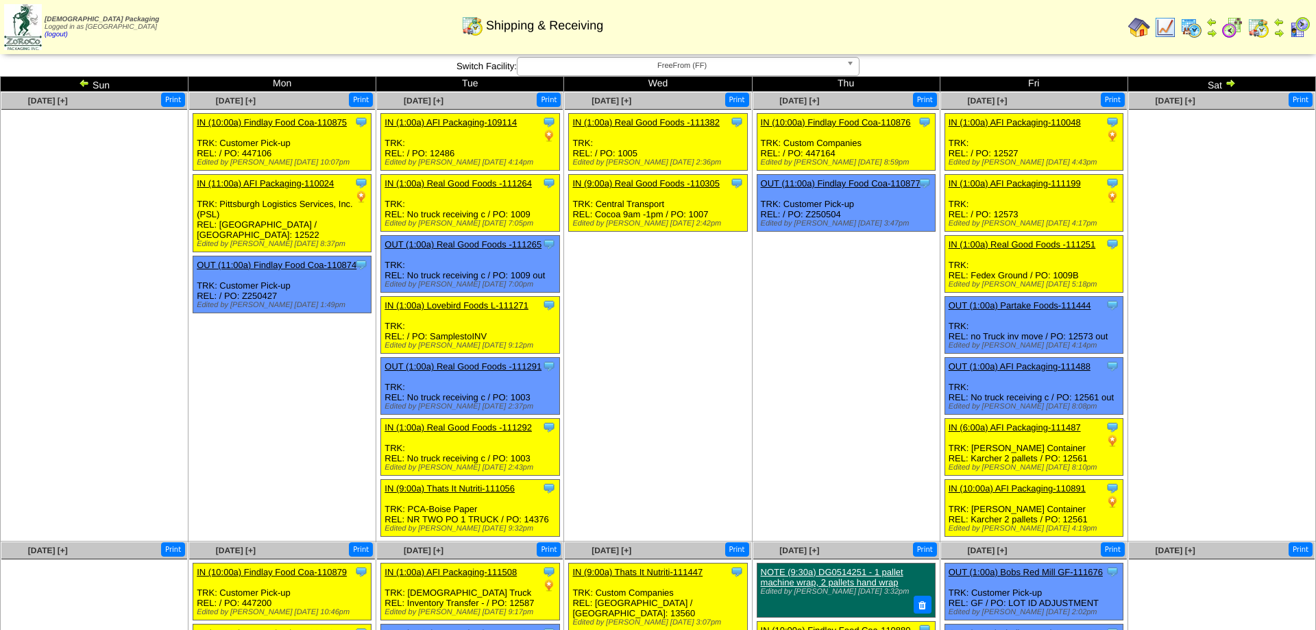  What do you see at coordinates (1300, 27) in the screenshot?
I see `img: calendarcustomer.gif` at bounding box center [1300, 27].